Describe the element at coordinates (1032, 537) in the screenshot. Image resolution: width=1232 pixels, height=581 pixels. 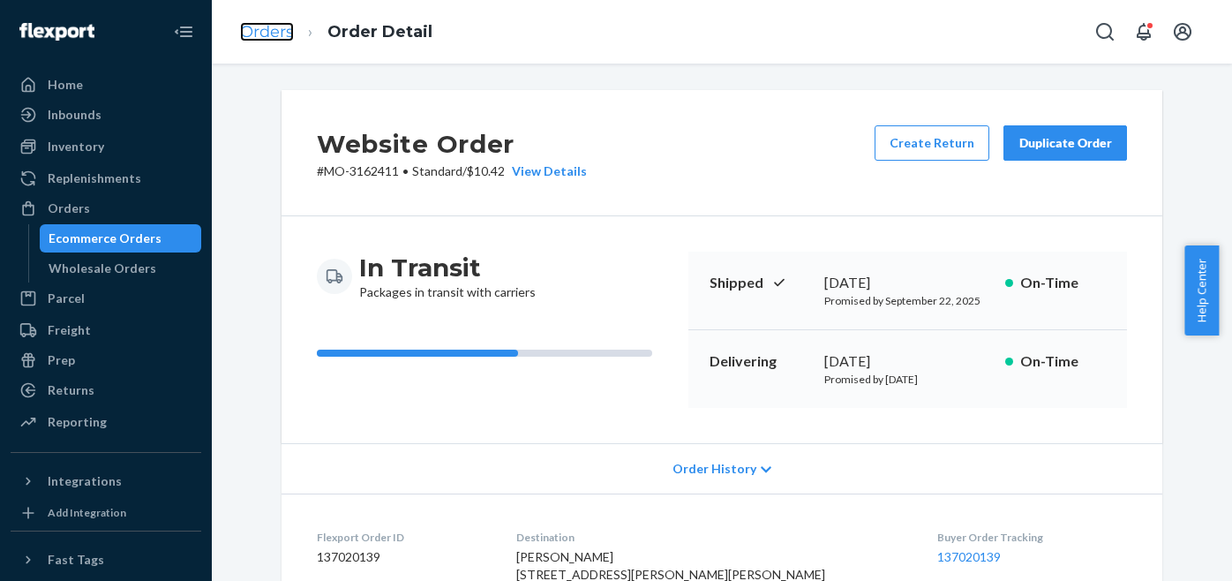
I see `dt: Buyer Order Tracking` at that location.